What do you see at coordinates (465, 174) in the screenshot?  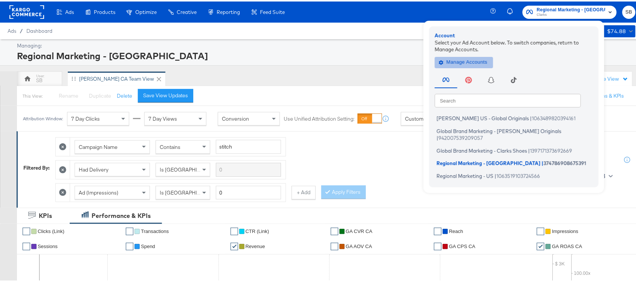 I see `span: Regional Marketing - US` at bounding box center [465, 174].